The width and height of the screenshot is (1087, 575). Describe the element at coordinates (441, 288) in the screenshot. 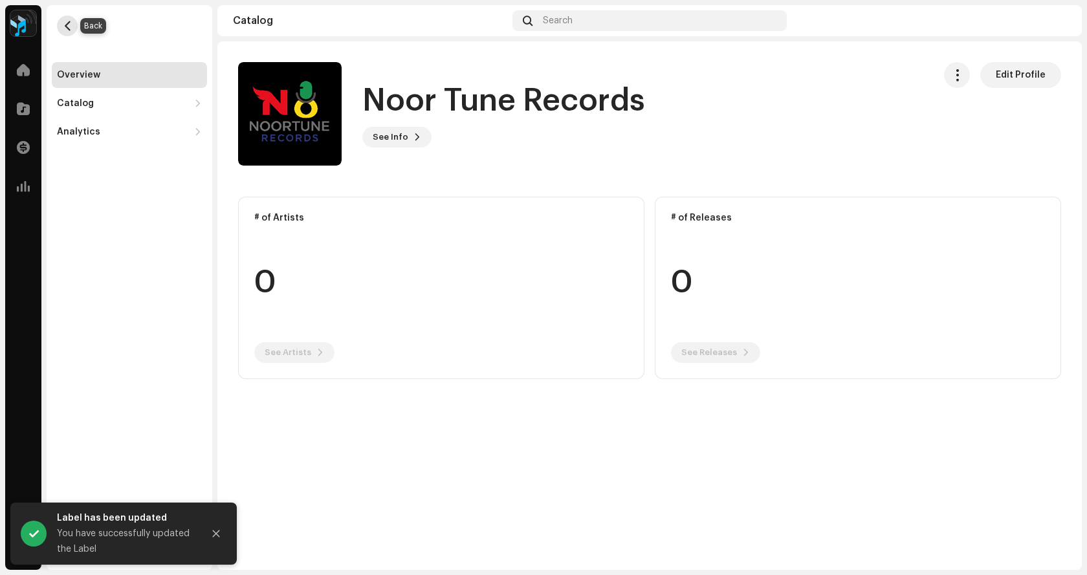

I see `re-o-card-data: # of Artists` at that location.